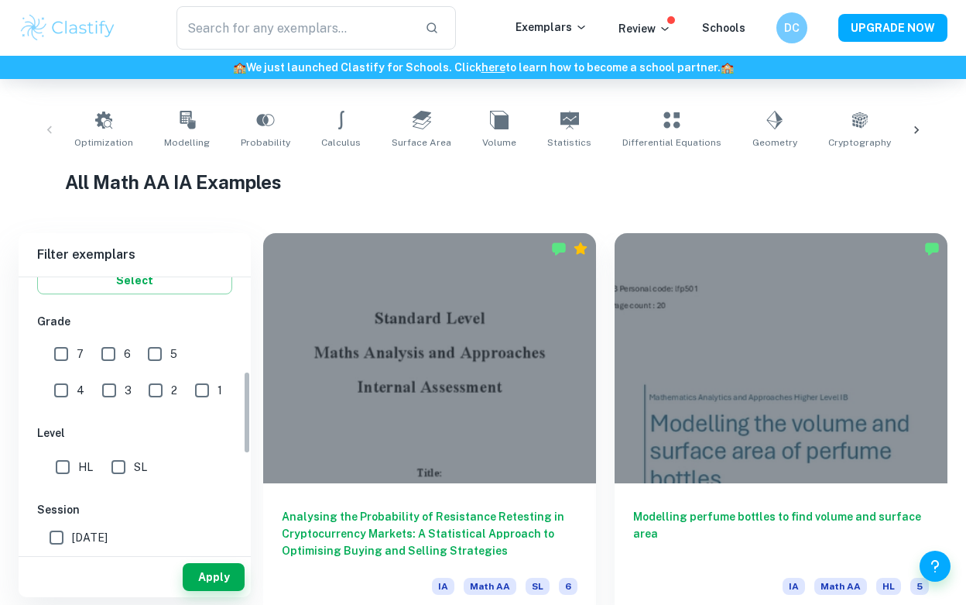 This screenshot has height=605, width=966. What do you see at coordinates (935, 566) in the screenshot?
I see `button: Help and Feedback` at bounding box center [935, 566].